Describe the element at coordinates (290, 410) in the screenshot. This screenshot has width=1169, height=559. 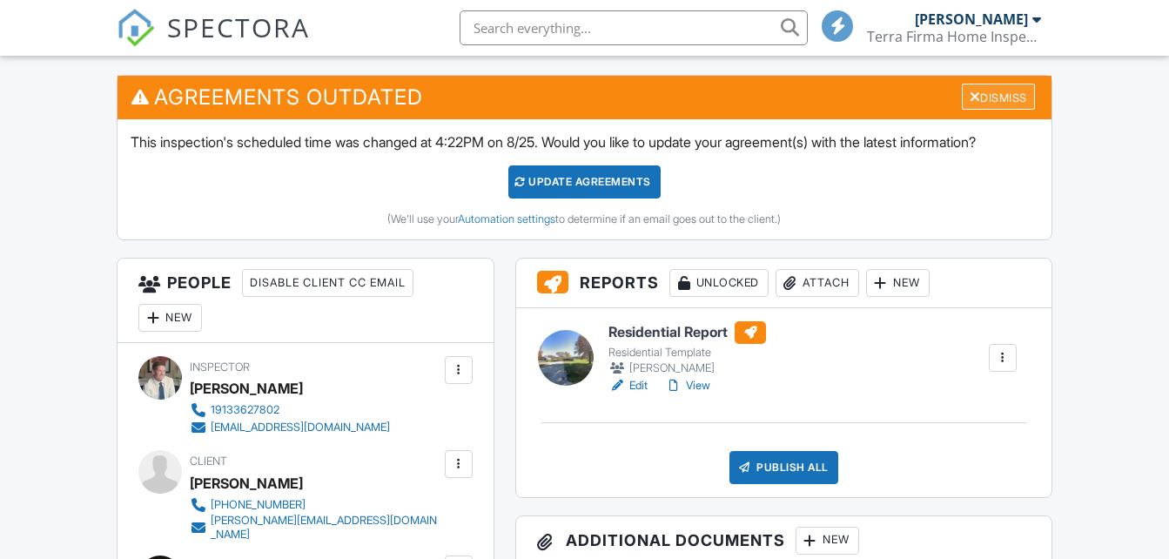
I see `a: 19133627802` at that location.